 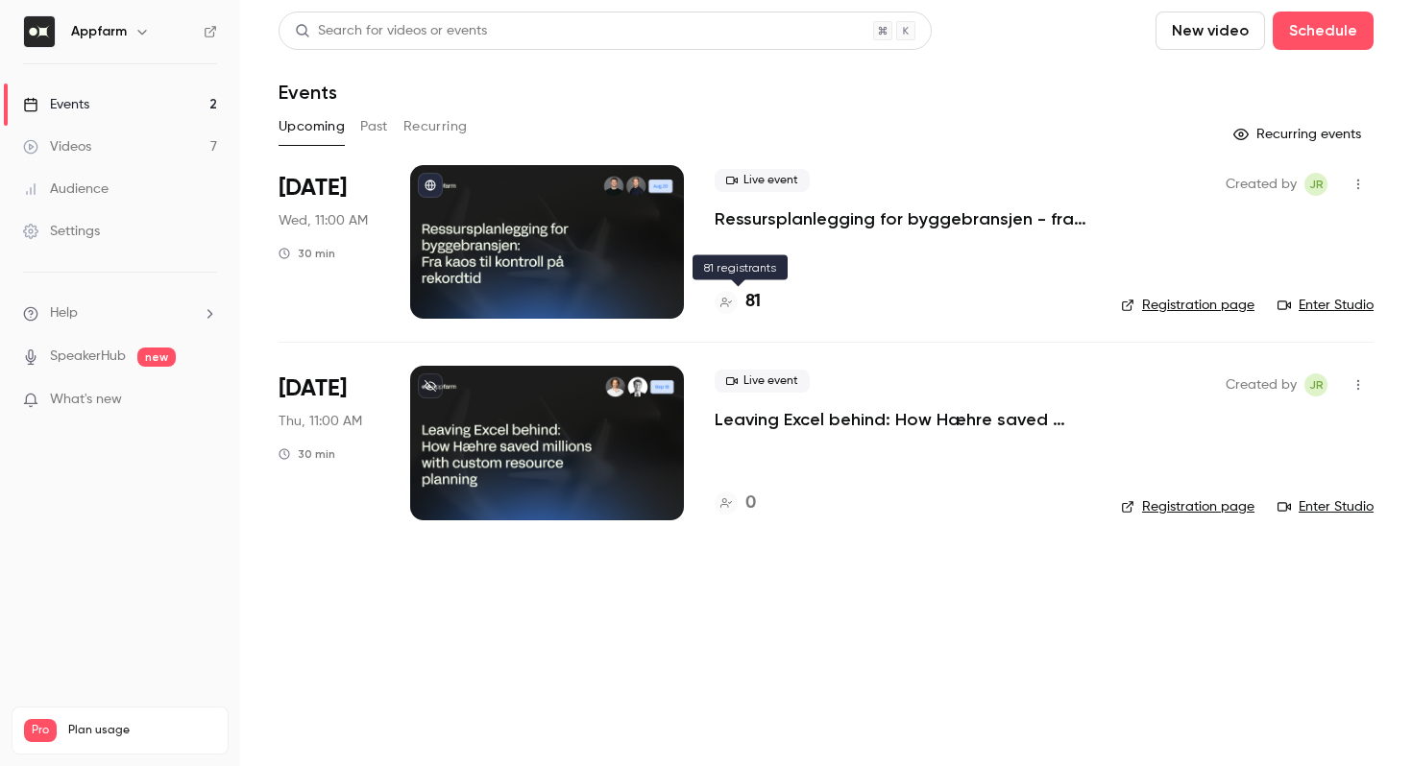 I want to click on div: Aug 20 Wed, 11:00 AM (Europe/Oslo), so click(x=328, y=242).